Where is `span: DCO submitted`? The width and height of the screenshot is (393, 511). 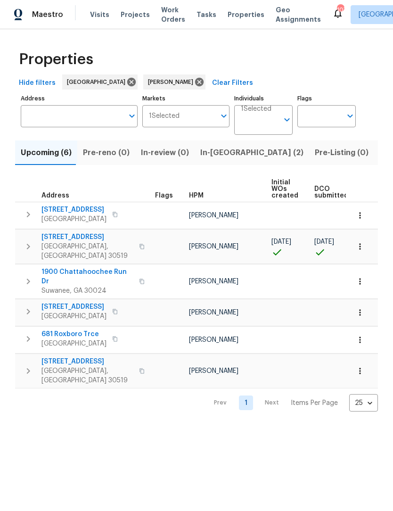
span: DCO submitted is located at coordinates (331, 193).